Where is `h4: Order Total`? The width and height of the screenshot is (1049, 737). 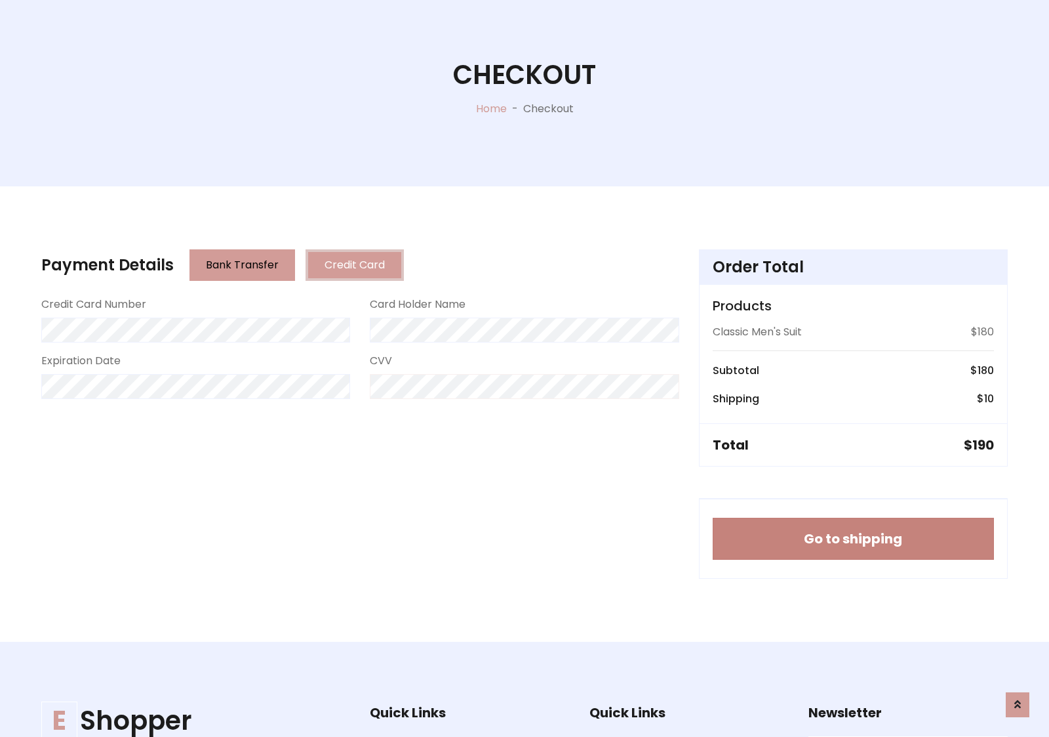
h4: Order Total is located at coordinates (853, 267).